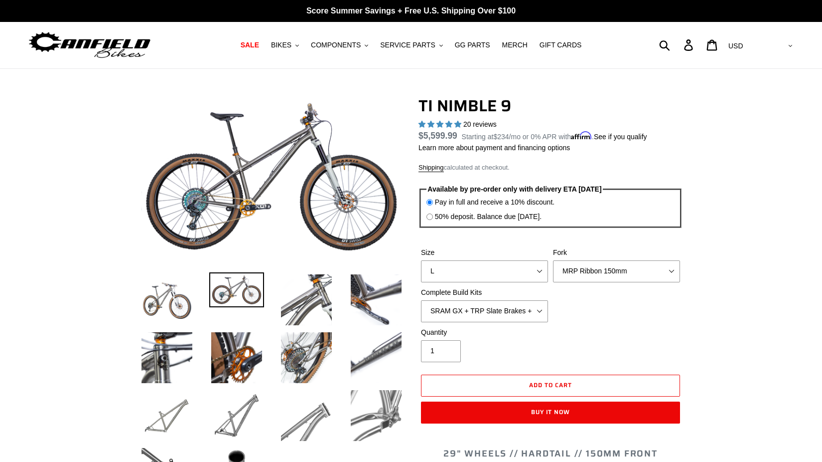 The height and width of the screenshot is (462, 822). Describe the element at coordinates (441, 124) in the screenshot. I see `span: 4.90 stars` at that location.